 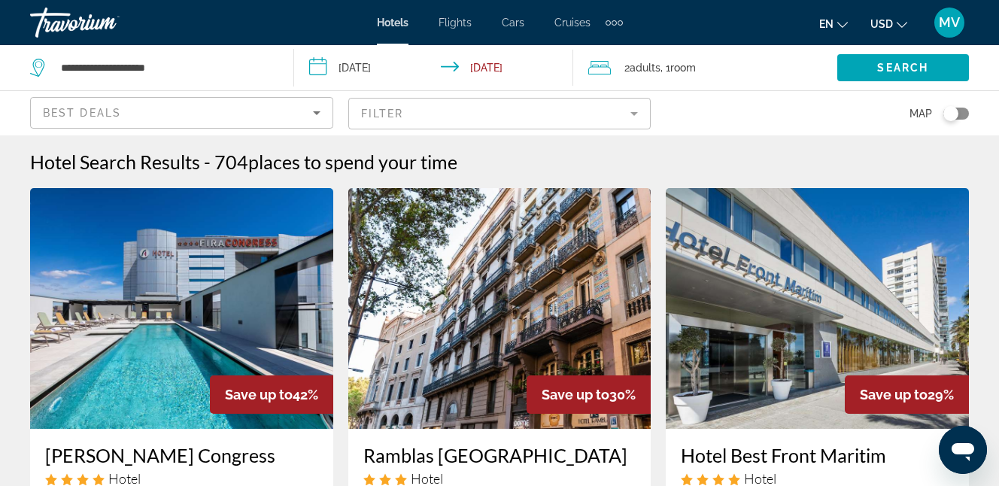 What do you see at coordinates (455, 23) in the screenshot?
I see `span: Flights` at bounding box center [455, 23].